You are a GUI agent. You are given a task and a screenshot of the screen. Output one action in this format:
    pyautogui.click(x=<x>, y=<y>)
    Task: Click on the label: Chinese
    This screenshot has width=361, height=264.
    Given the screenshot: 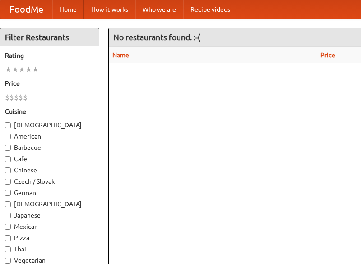 What is the action you would take?
    pyautogui.click(x=50, y=170)
    